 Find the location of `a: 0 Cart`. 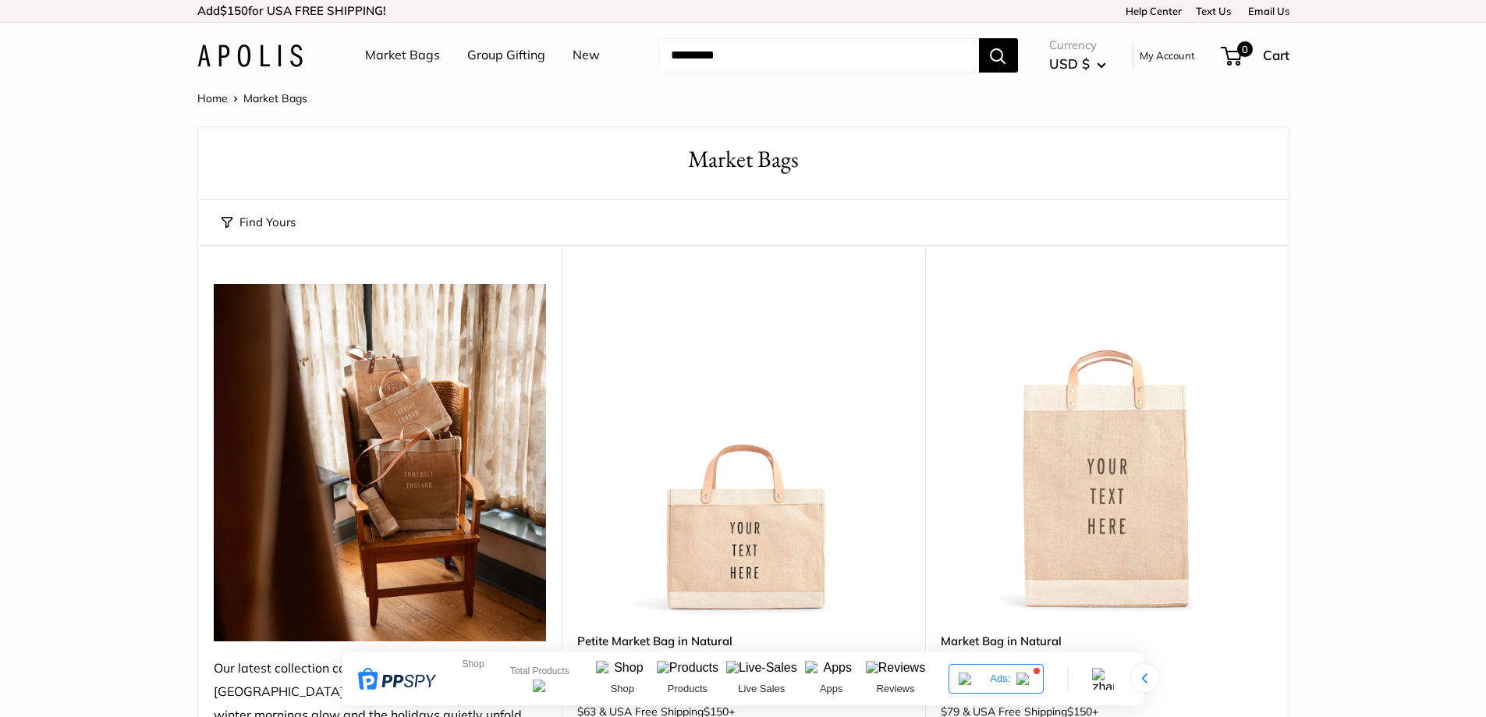

a: 0 Cart is located at coordinates (1256, 55).